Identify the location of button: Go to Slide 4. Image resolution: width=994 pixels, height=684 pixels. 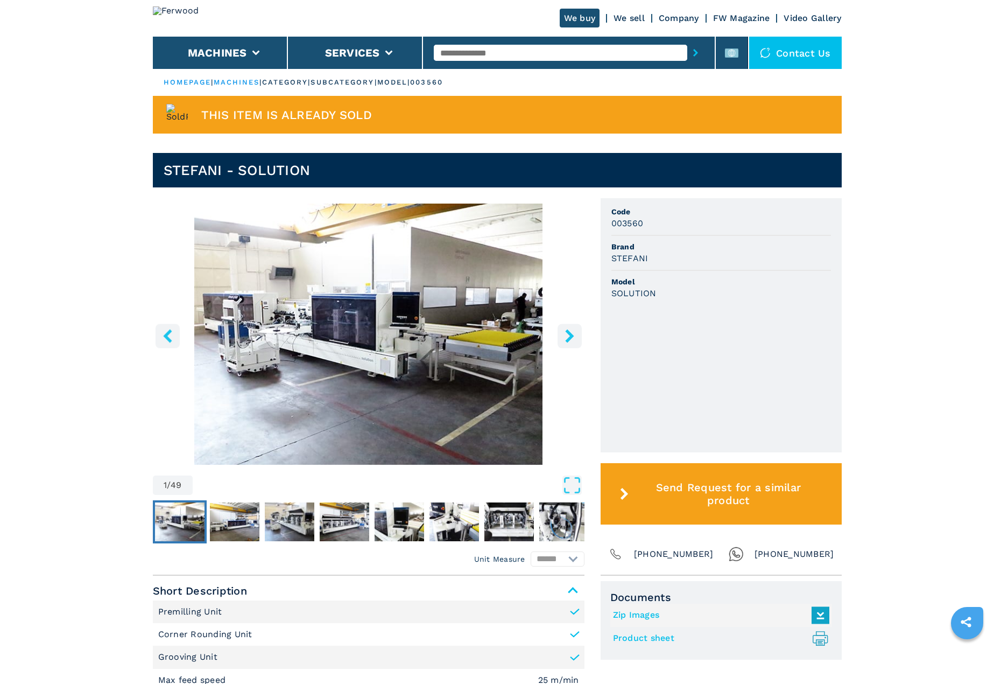
(345, 522).